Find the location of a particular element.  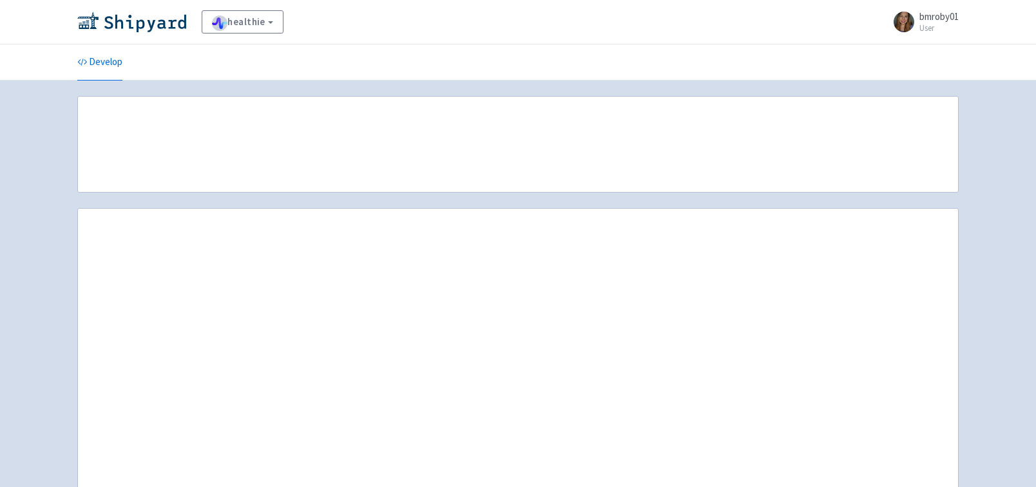

small: User is located at coordinates (939, 28).